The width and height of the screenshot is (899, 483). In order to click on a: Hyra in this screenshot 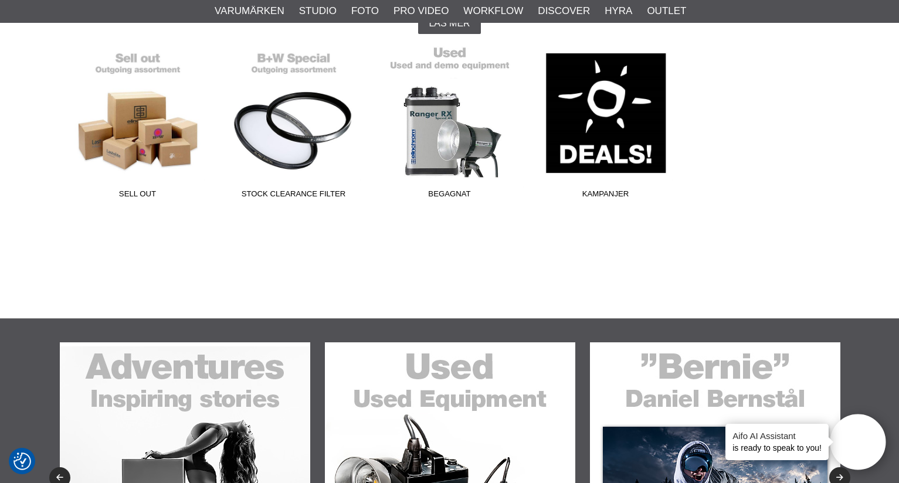, I will do `click(618, 11)`.